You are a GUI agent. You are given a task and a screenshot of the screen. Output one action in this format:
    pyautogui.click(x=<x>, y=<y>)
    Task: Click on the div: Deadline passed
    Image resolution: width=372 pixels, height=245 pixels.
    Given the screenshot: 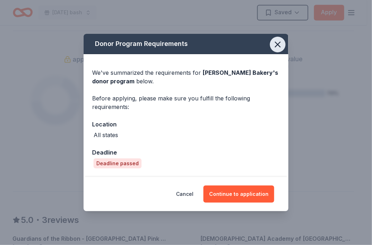 What is the action you would take?
    pyautogui.click(x=117, y=163)
    